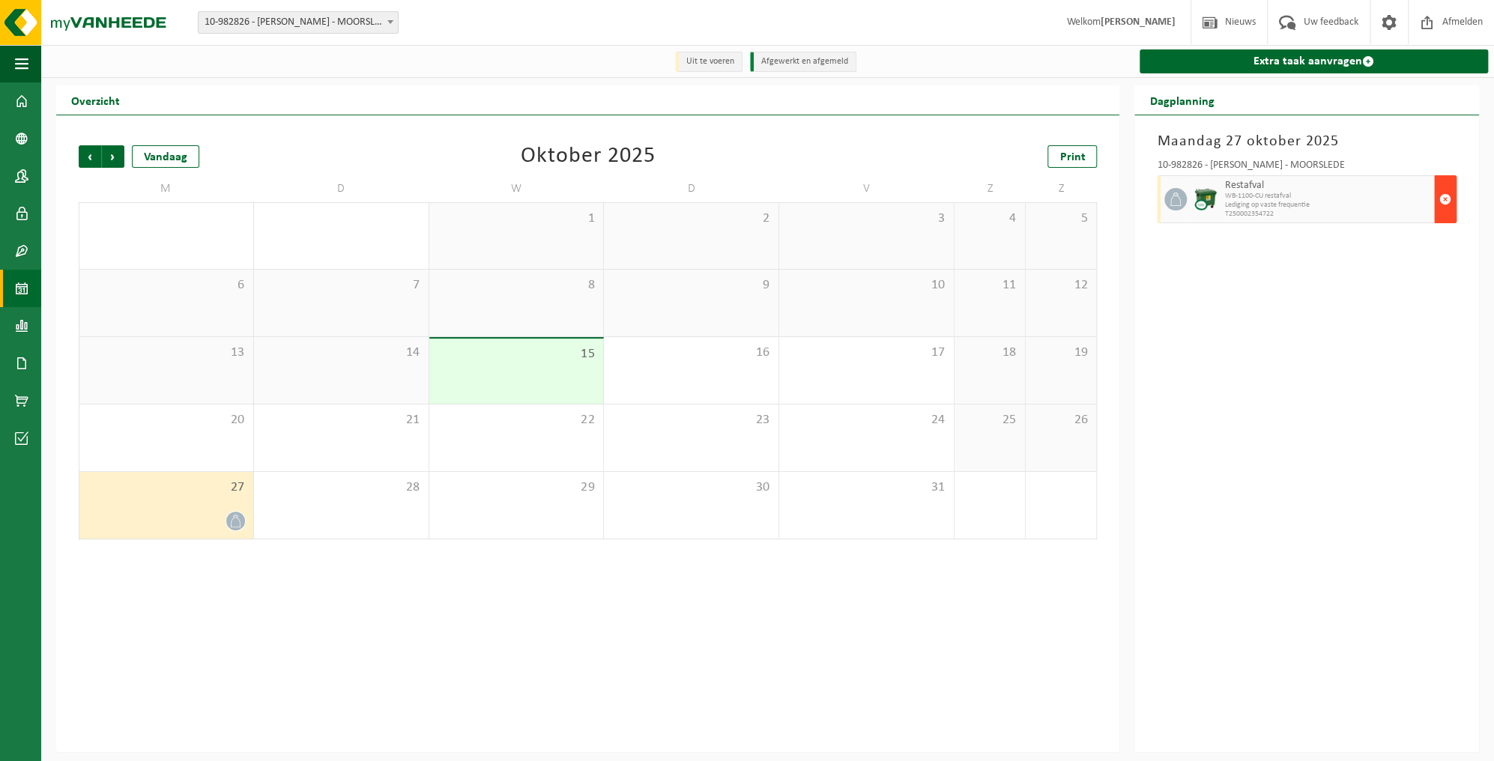 The height and width of the screenshot is (761, 1494). What do you see at coordinates (691, 353) in the screenshot?
I see `span: 16` at bounding box center [691, 353].